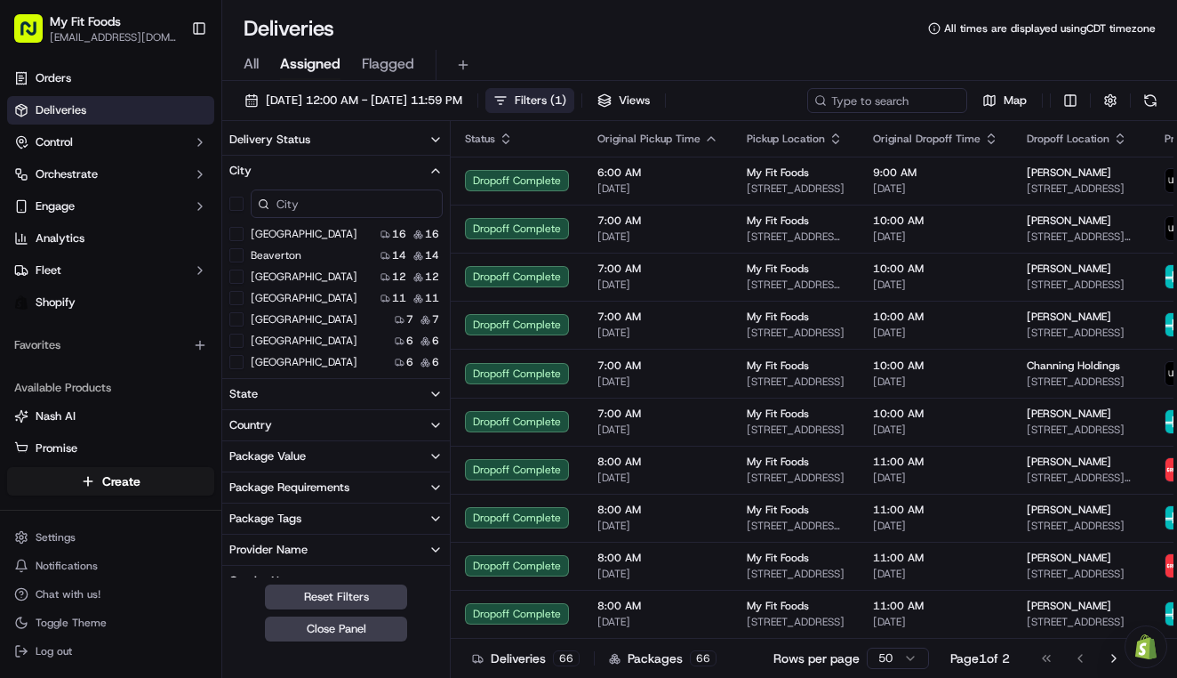 The image size is (1177, 678). Describe the element at coordinates (110, 622) in the screenshot. I see `button: Toggle Theme` at that location.